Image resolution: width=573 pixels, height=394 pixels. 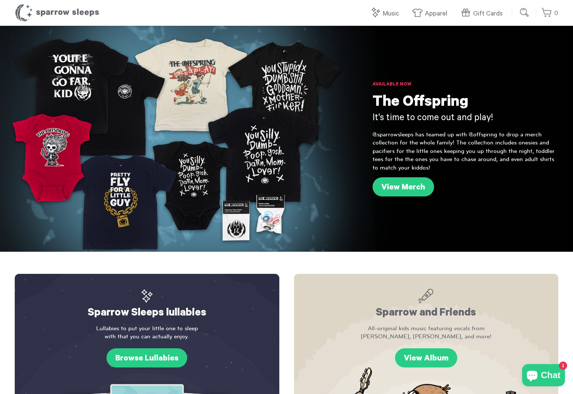 I want to click on p: Lullabies to put your little one to sleep, so click(x=147, y=332).